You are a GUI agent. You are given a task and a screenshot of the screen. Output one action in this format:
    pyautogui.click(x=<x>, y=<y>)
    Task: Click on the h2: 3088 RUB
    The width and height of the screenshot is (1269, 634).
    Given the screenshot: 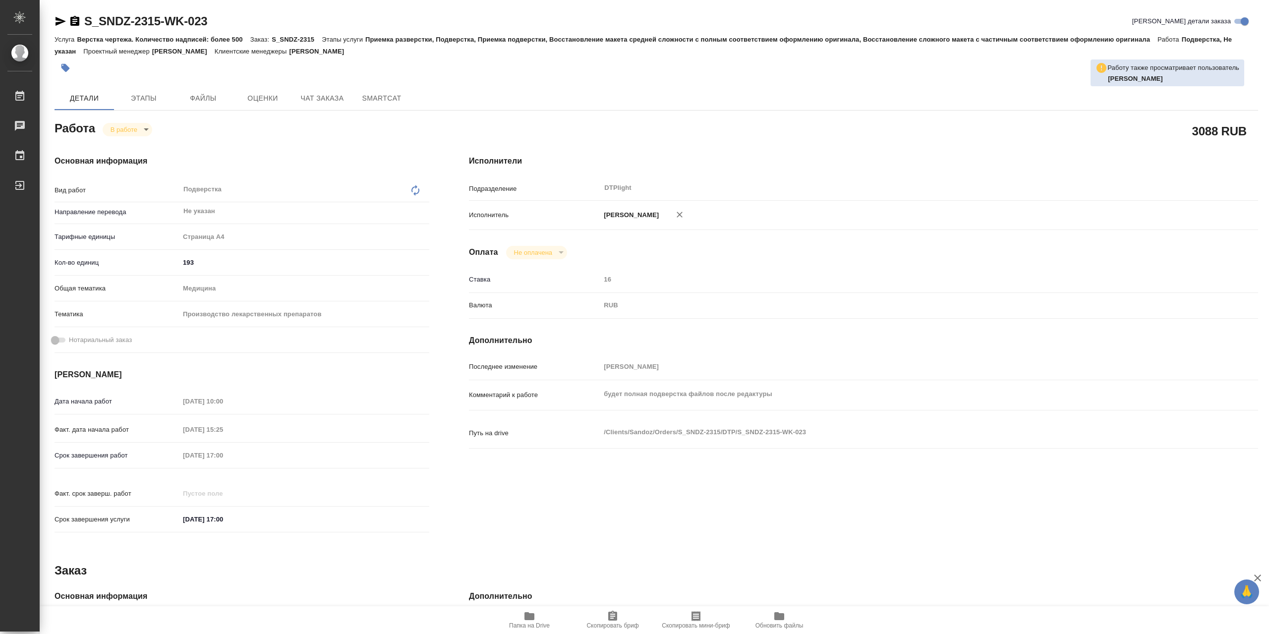 What is the action you would take?
    pyautogui.click(x=1220, y=131)
    